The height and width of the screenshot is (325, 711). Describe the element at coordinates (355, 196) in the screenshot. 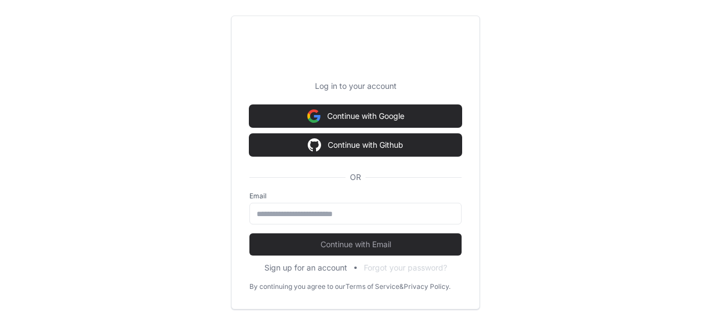

I see `label: Email` at that location.